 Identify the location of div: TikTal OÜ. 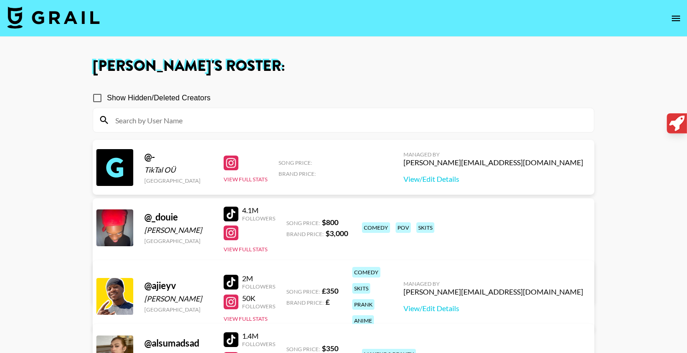
(178, 170).